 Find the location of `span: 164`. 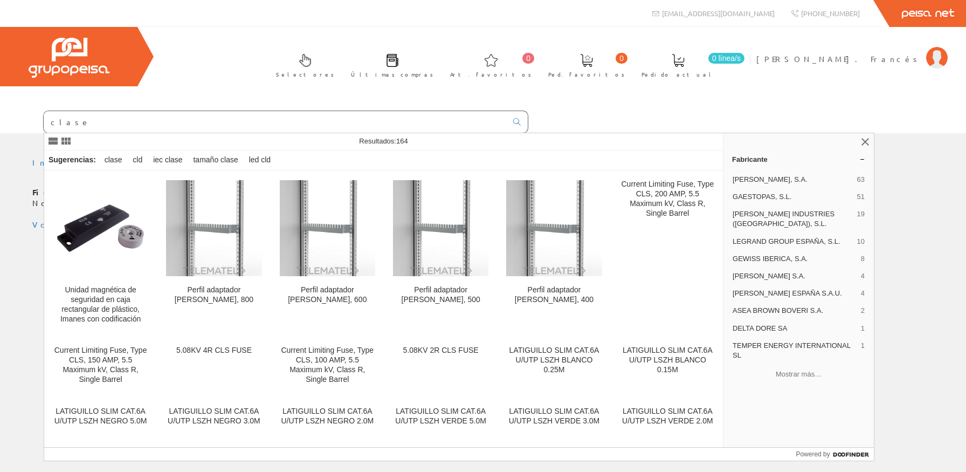

span: 164 is located at coordinates (402, 141).